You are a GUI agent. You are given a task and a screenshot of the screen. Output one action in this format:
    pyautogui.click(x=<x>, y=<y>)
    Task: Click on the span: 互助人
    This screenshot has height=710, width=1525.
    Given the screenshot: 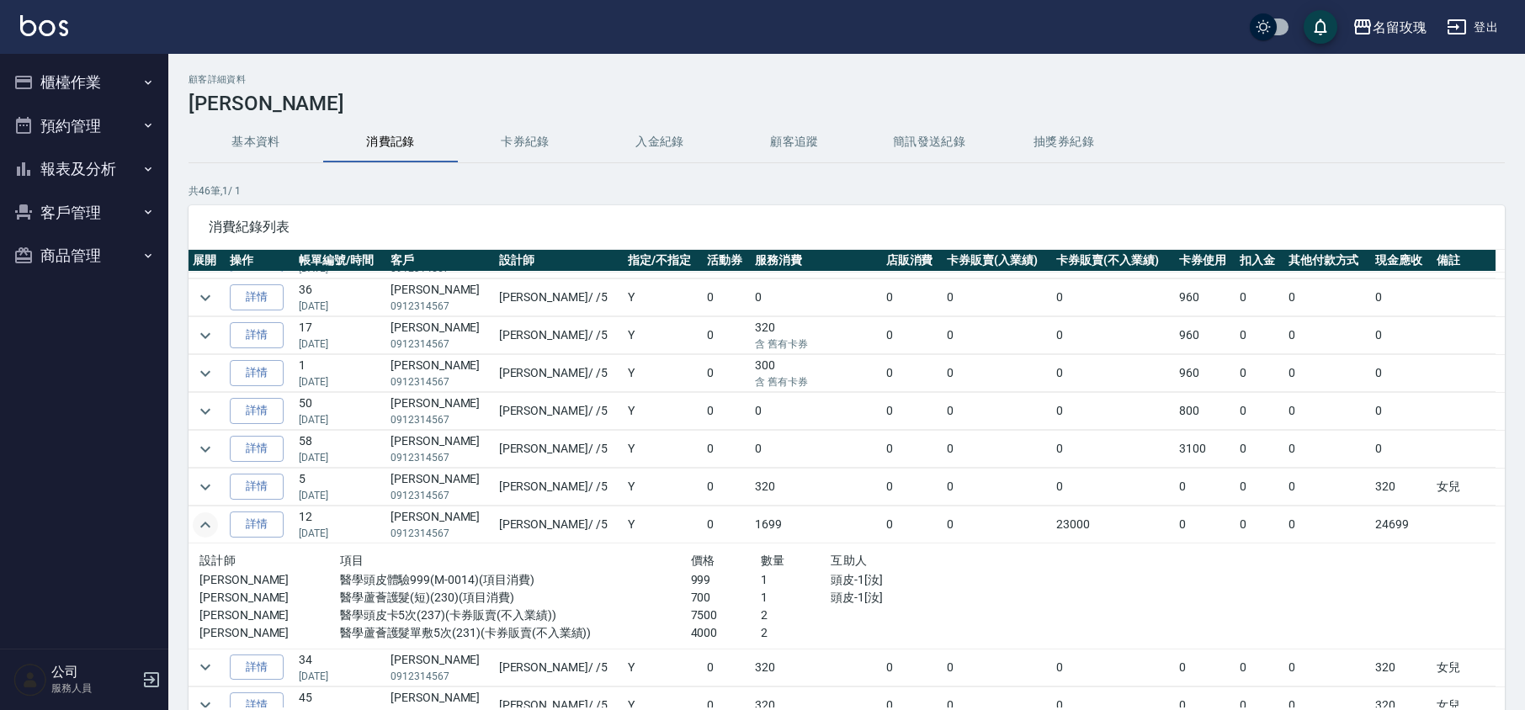 What is the action you would take?
    pyautogui.click(x=848, y=561)
    